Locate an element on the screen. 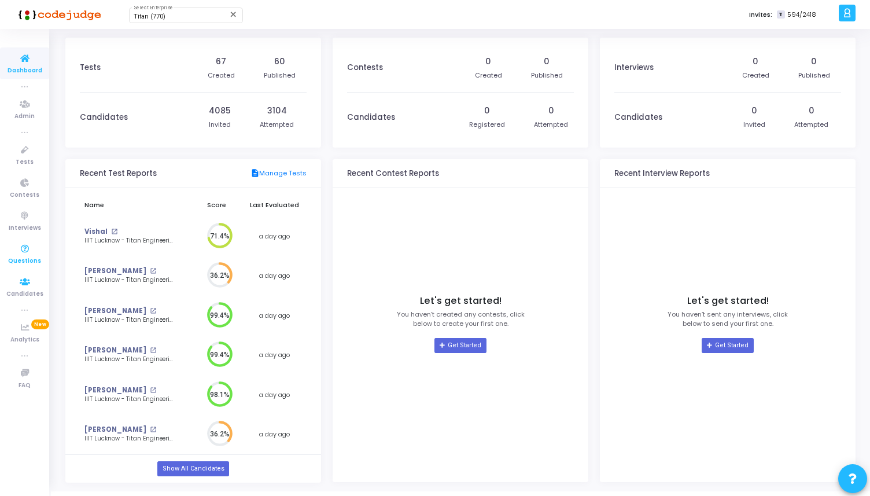 The width and height of the screenshot is (870, 496). span: New is located at coordinates (40, 324).